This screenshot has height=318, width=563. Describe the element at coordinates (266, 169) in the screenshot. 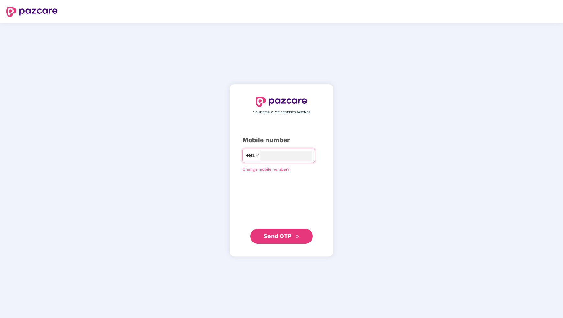

I see `span: Change mobile number?` at that location.